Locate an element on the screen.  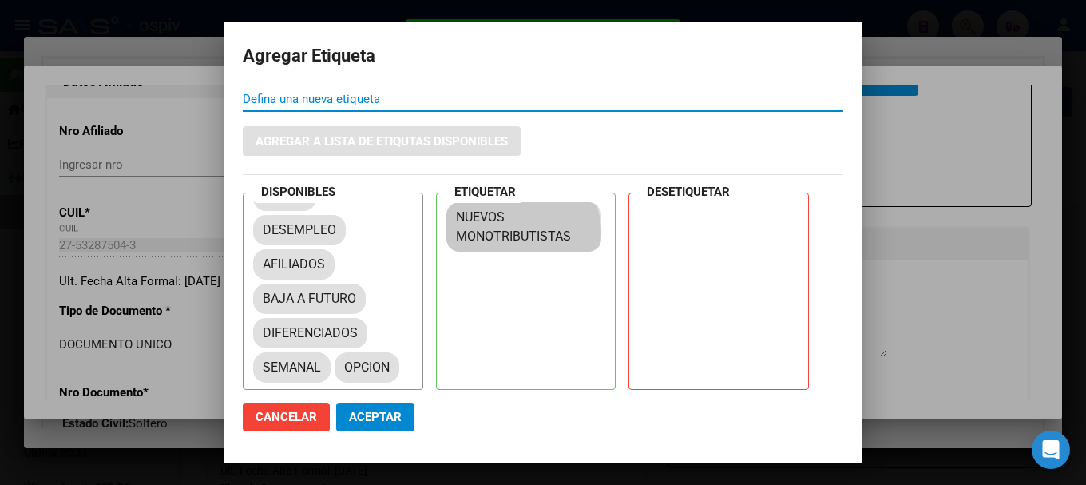
h4: DISPONIBLES is located at coordinates (298, 192).